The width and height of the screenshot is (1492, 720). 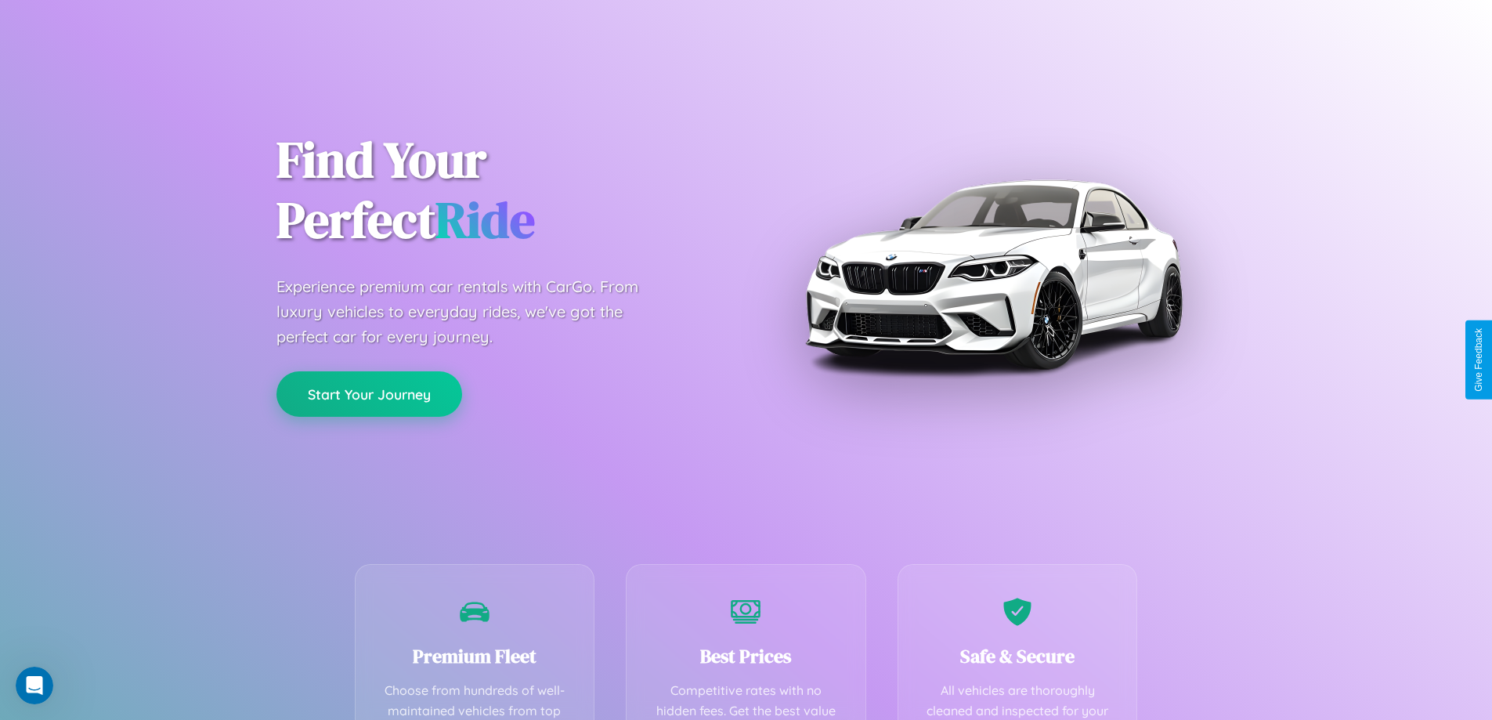 I want to click on h3: Premium Fleet, so click(x=475, y=656).